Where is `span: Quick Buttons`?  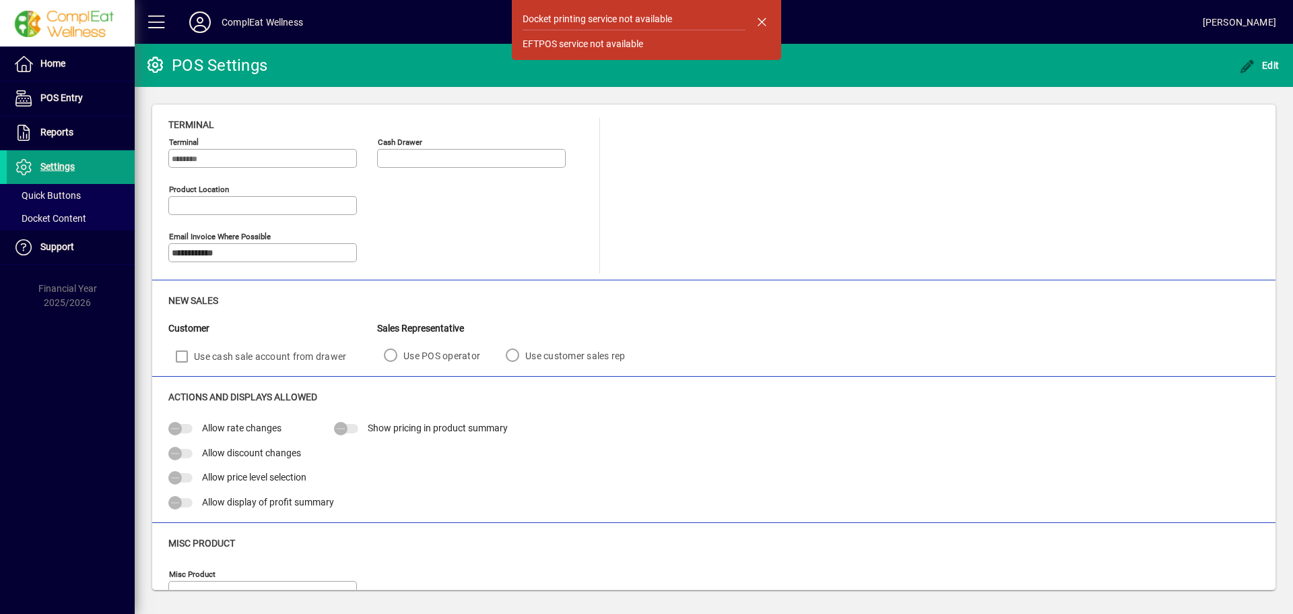 span: Quick Buttons is located at coordinates (47, 195).